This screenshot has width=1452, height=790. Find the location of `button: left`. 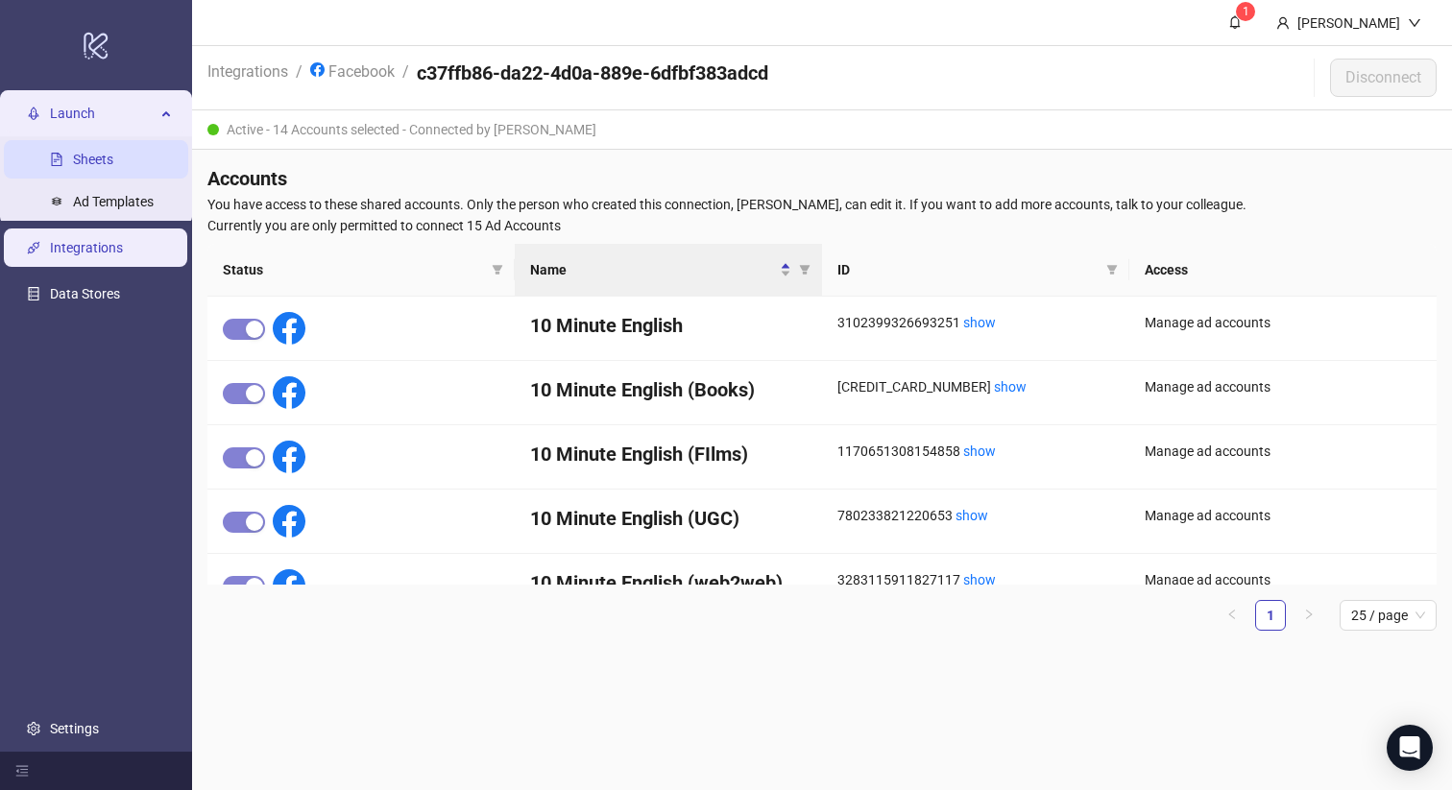

button: left is located at coordinates (1232, 615).